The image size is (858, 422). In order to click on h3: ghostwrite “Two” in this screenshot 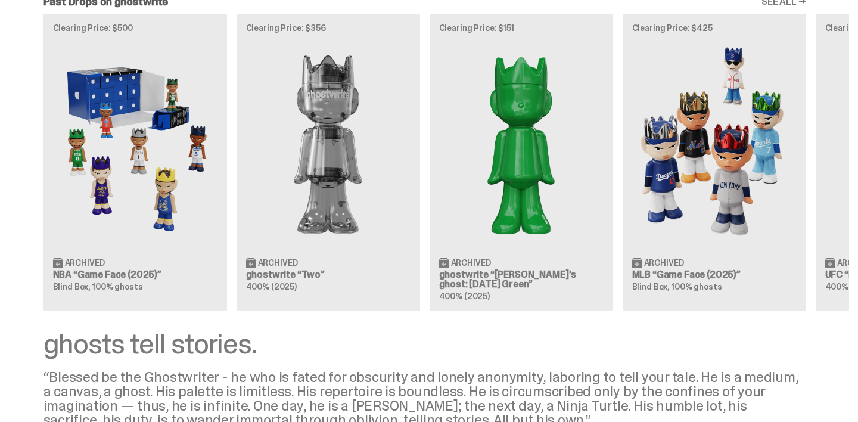, I will do `click(328, 275)`.